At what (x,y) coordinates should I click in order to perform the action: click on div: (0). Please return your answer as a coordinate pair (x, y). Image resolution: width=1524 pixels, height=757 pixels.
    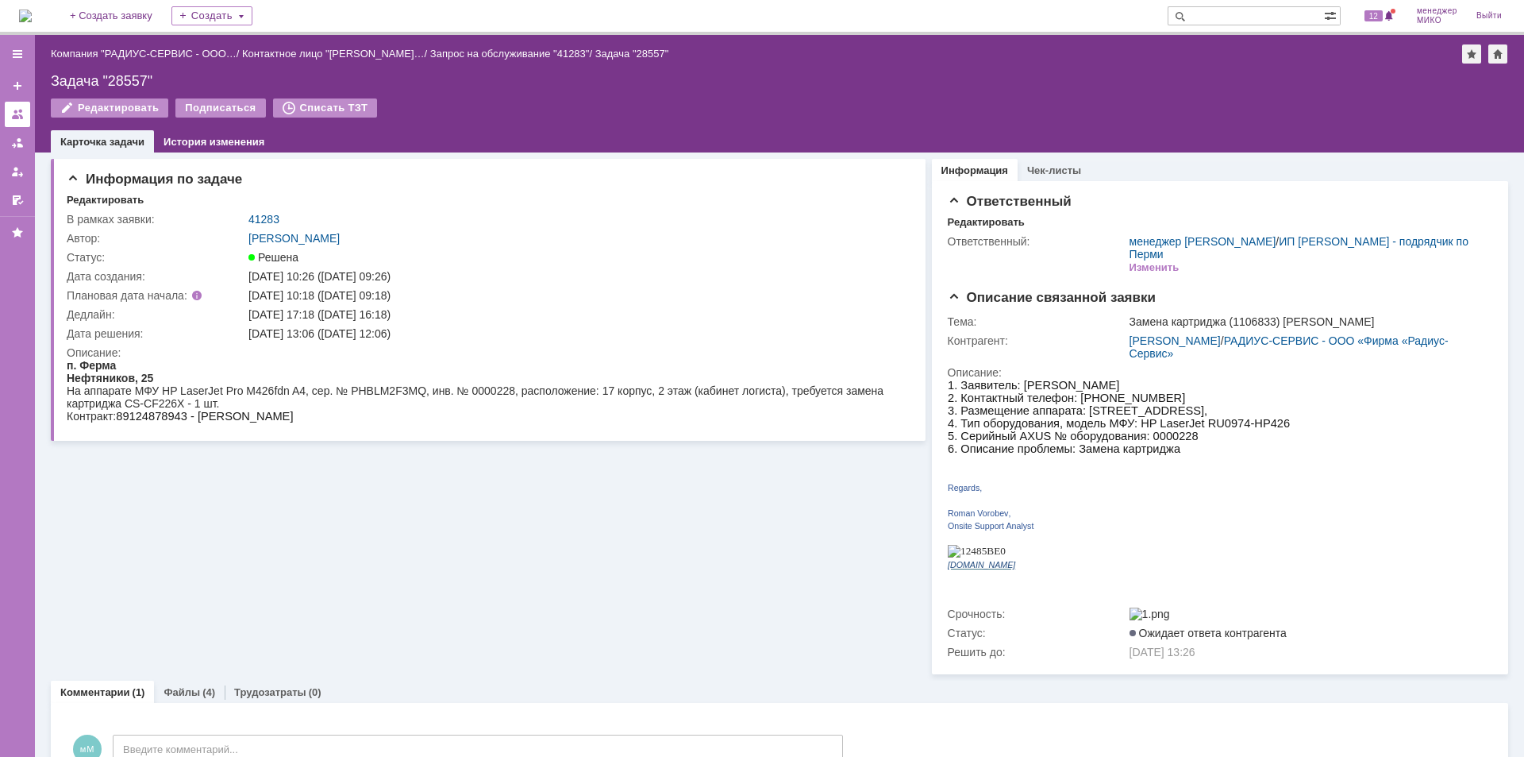
    Looking at the image, I should click on (315, 692).